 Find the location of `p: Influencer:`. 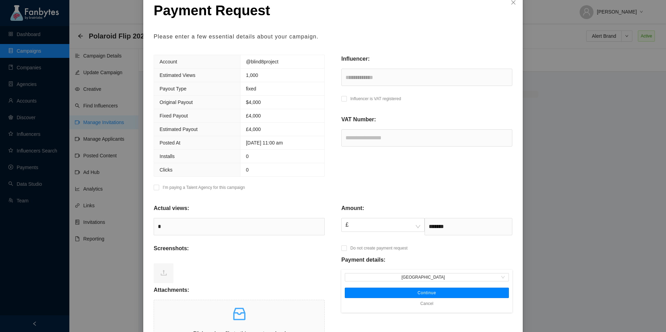

p: Influencer: is located at coordinates (355, 59).